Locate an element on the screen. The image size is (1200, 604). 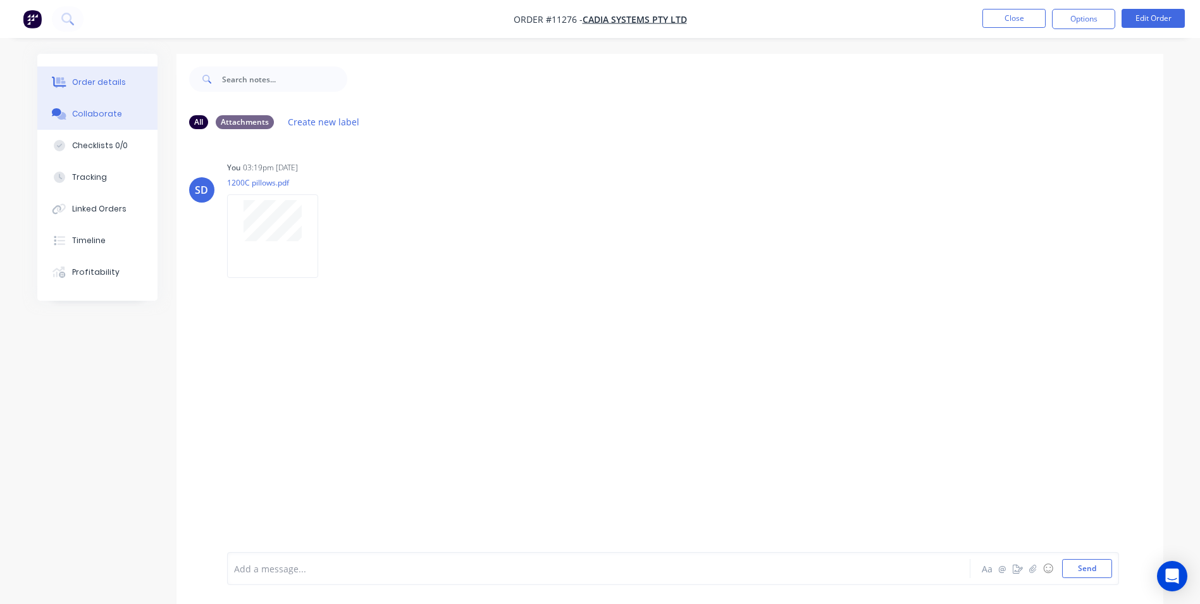
button: Close is located at coordinates (1014, 18).